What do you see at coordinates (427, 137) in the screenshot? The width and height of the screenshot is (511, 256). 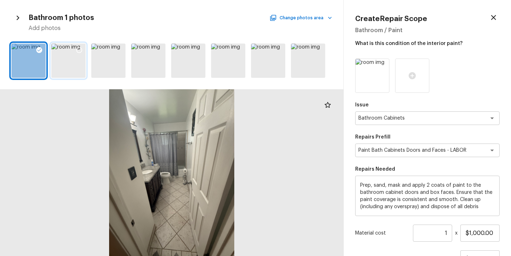 I see `p: Repairs Prefill` at bounding box center [427, 137].